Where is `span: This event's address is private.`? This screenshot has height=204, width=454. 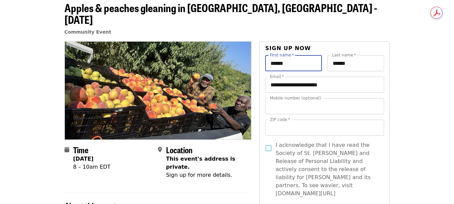
span: This event's address is private. is located at coordinates (201, 163).